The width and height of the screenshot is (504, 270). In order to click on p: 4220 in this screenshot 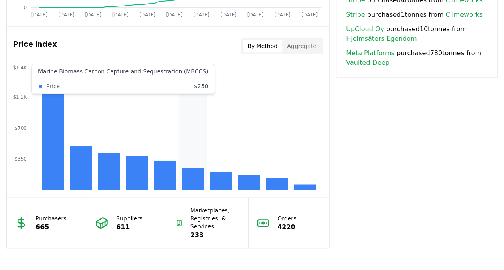, I will do `click(287, 227)`.